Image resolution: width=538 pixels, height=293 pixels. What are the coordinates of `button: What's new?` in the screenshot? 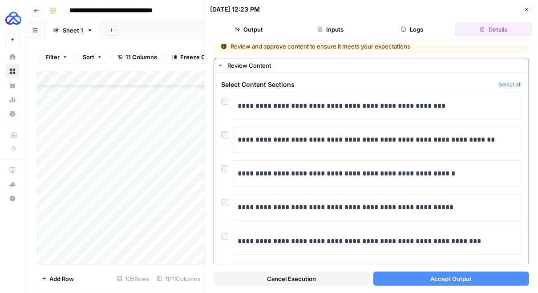 It's located at (12, 184).